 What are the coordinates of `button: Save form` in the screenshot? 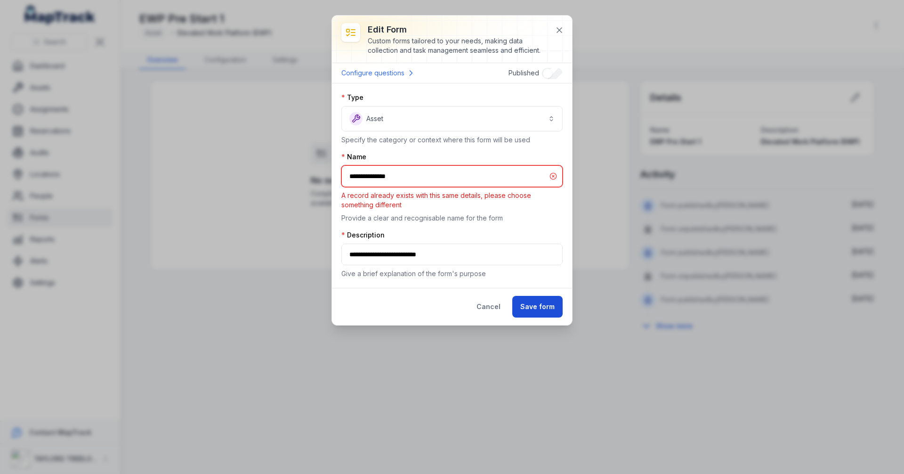 It's located at (537, 307).